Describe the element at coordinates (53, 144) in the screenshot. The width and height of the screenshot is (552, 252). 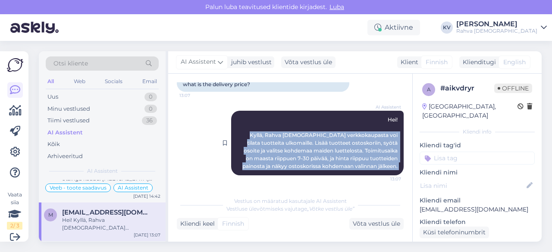
I see `div: Kõik` at that location.